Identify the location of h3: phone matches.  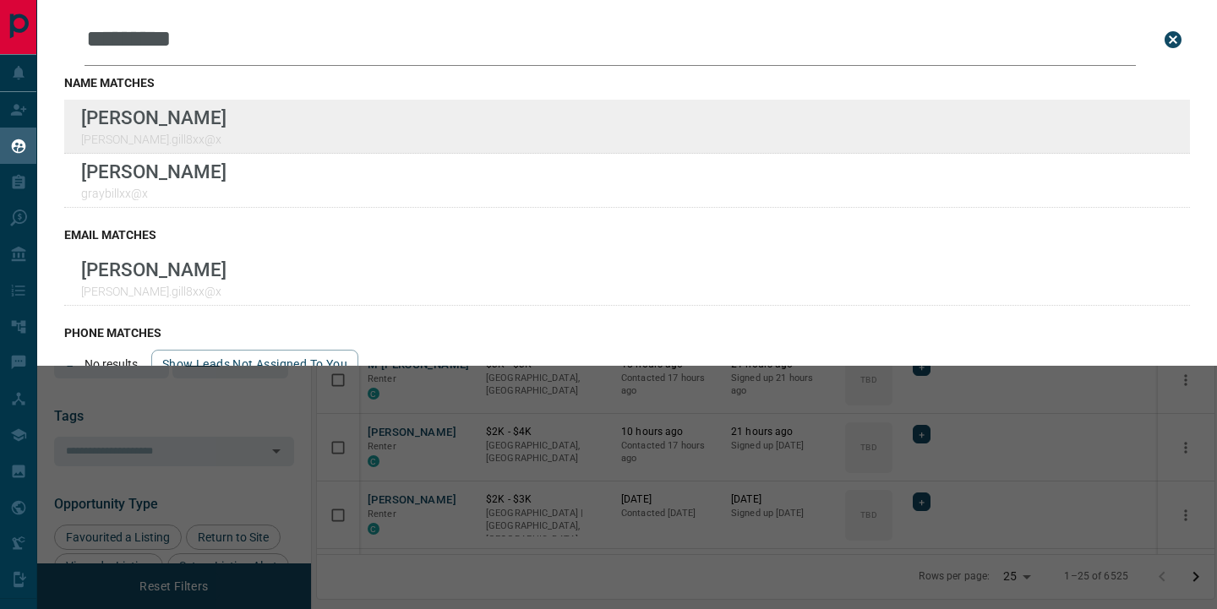
(627, 333).